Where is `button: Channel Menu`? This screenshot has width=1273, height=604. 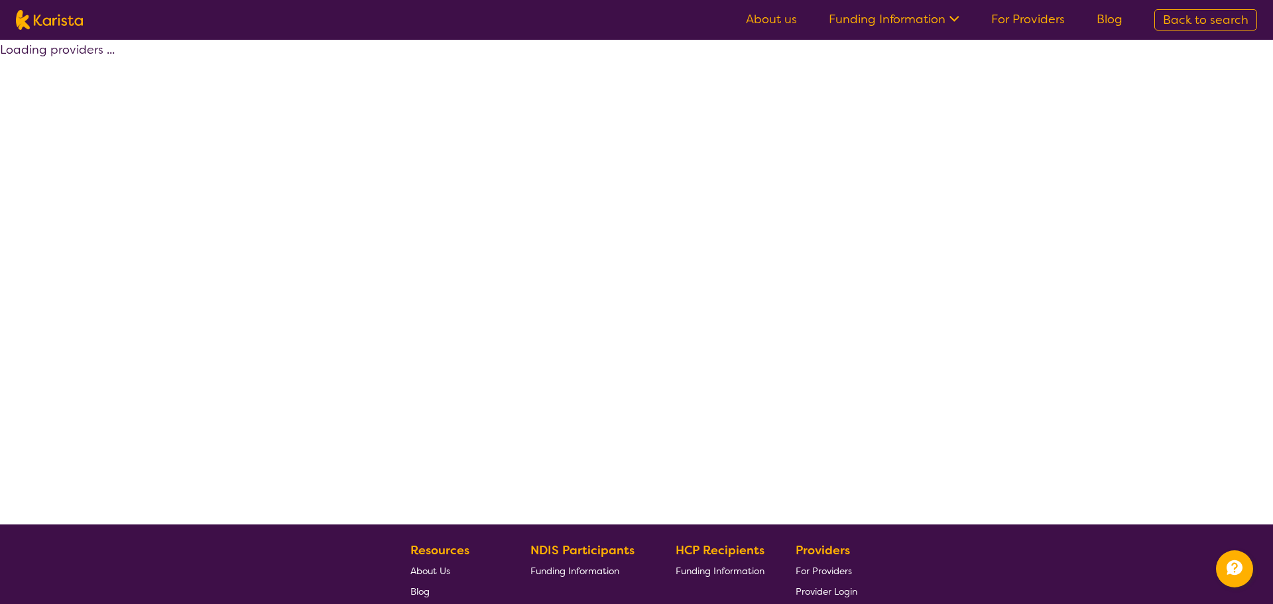
button: Channel Menu is located at coordinates (1234, 569).